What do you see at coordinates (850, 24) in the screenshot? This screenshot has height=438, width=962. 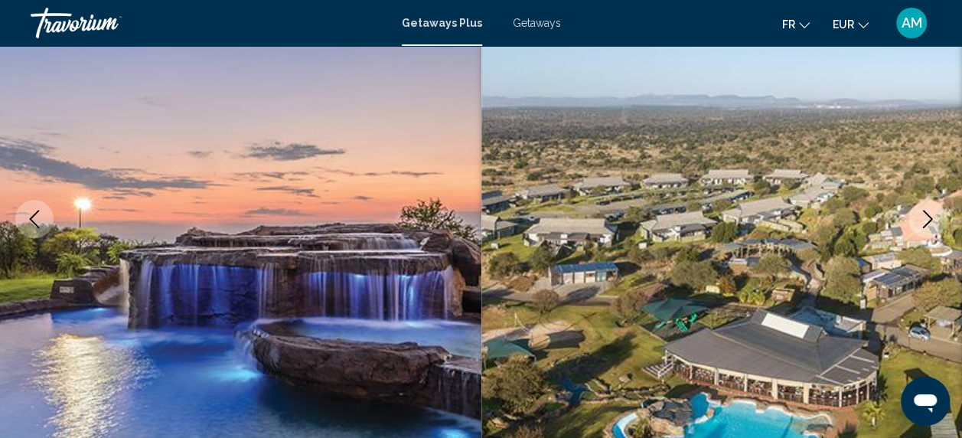 I see `button: Change currency` at bounding box center [850, 24].